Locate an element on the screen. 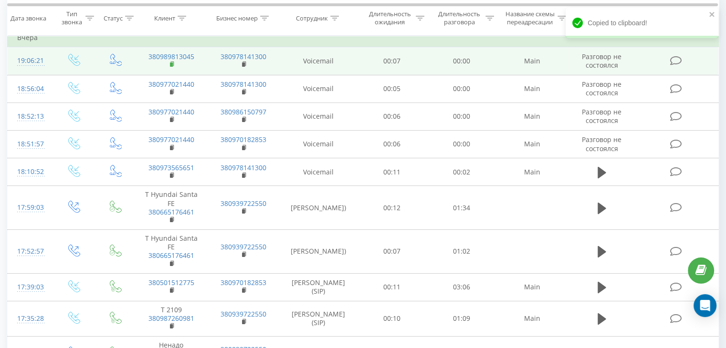 The width and height of the screenshot is (726, 348). td: Вчера is located at coordinates (363, 38).